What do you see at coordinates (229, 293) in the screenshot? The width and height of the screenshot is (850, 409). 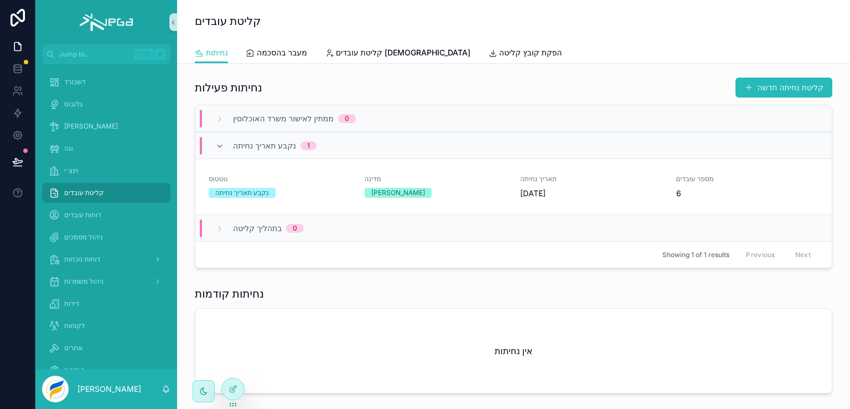 I see `h1: נחיתות קודמות` at bounding box center [229, 293].